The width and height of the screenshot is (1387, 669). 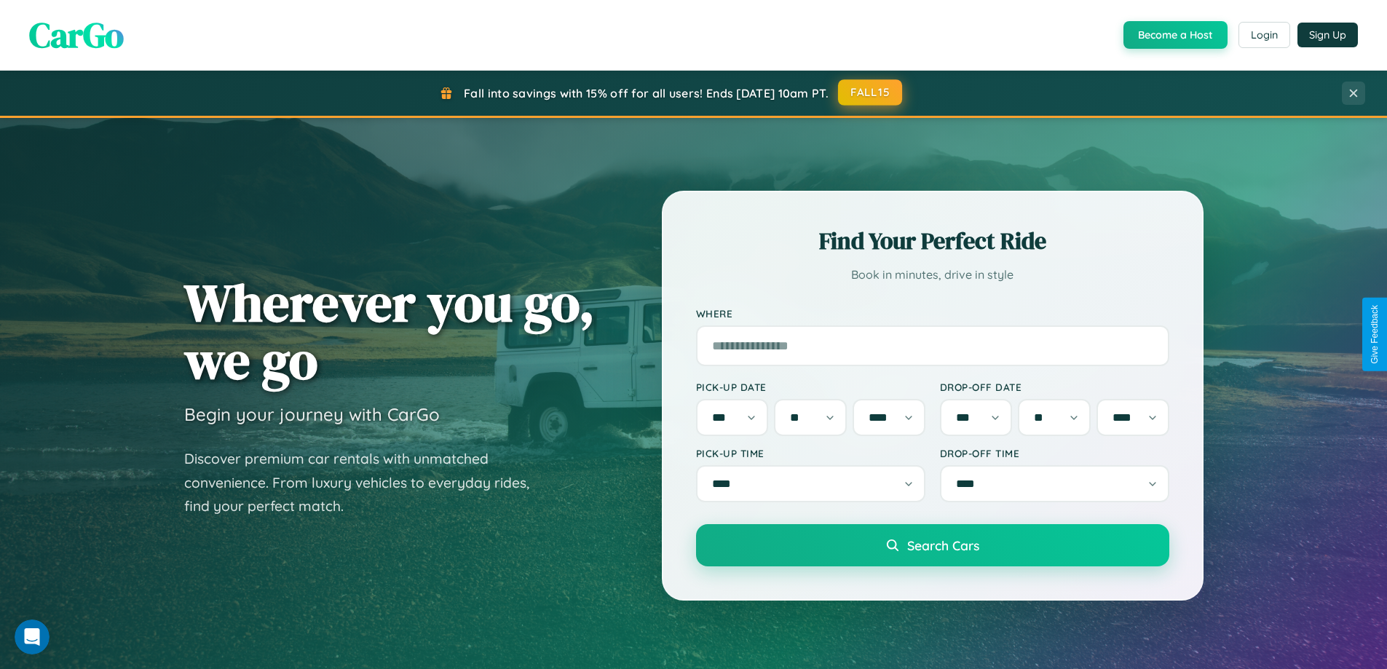 I want to click on button: Become a Host, so click(x=1175, y=35).